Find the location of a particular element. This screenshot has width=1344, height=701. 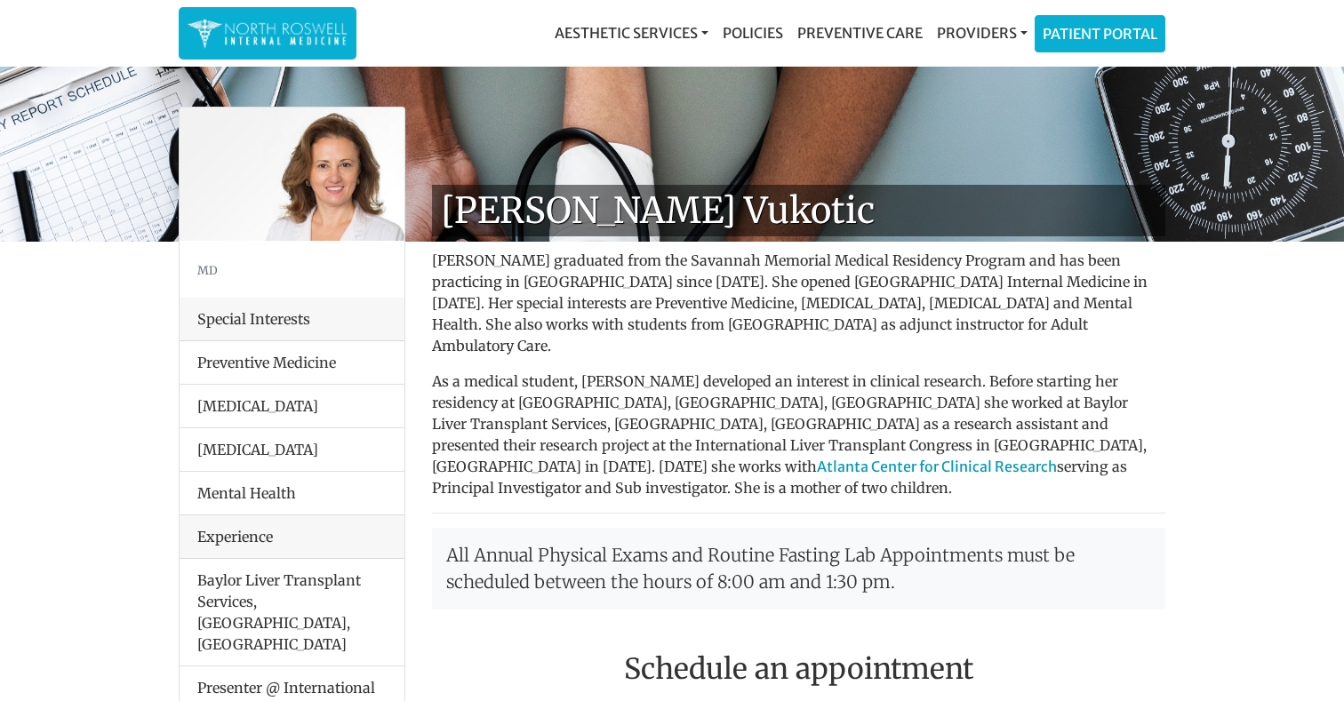

div: Special Interests is located at coordinates (292, 319).